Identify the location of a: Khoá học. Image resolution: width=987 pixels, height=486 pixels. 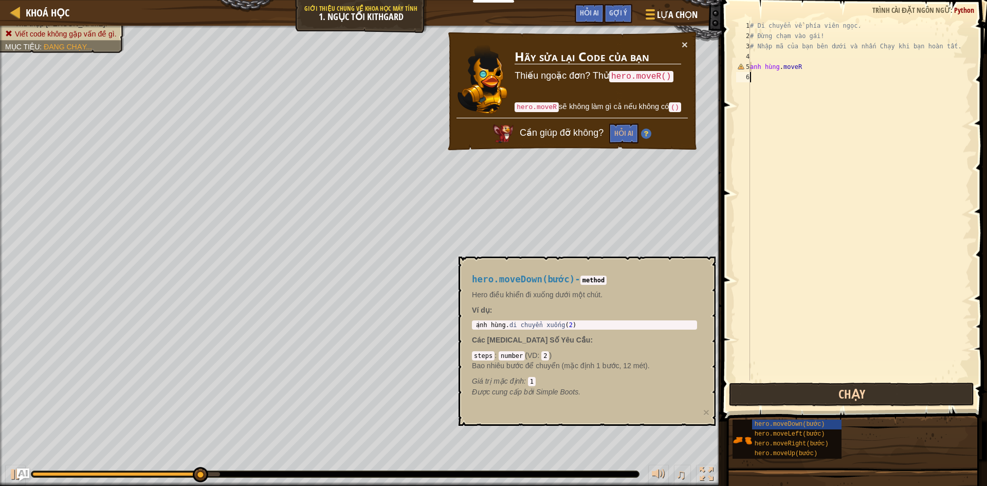
(45, 12).